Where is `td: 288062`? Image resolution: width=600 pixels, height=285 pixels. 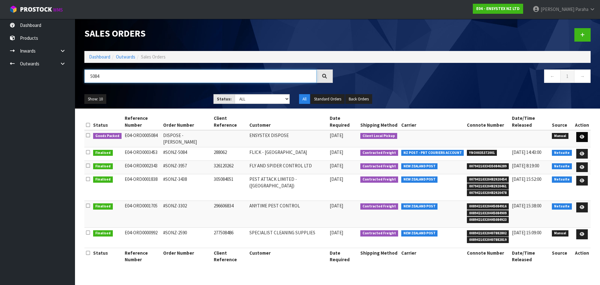 td: 288062 is located at coordinates (230, 153).